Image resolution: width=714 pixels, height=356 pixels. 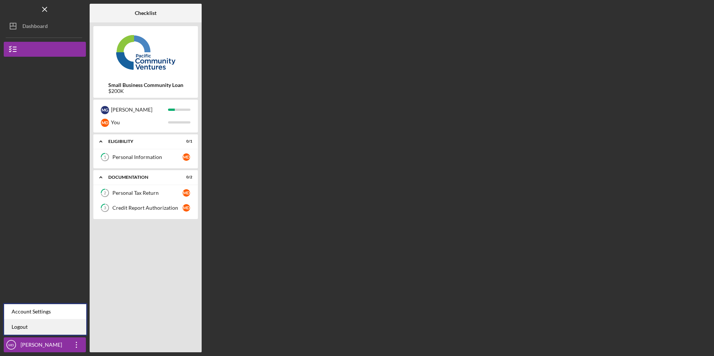 What do you see at coordinates (139, 123) in the screenshot?
I see `div: You` at bounding box center [139, 123].